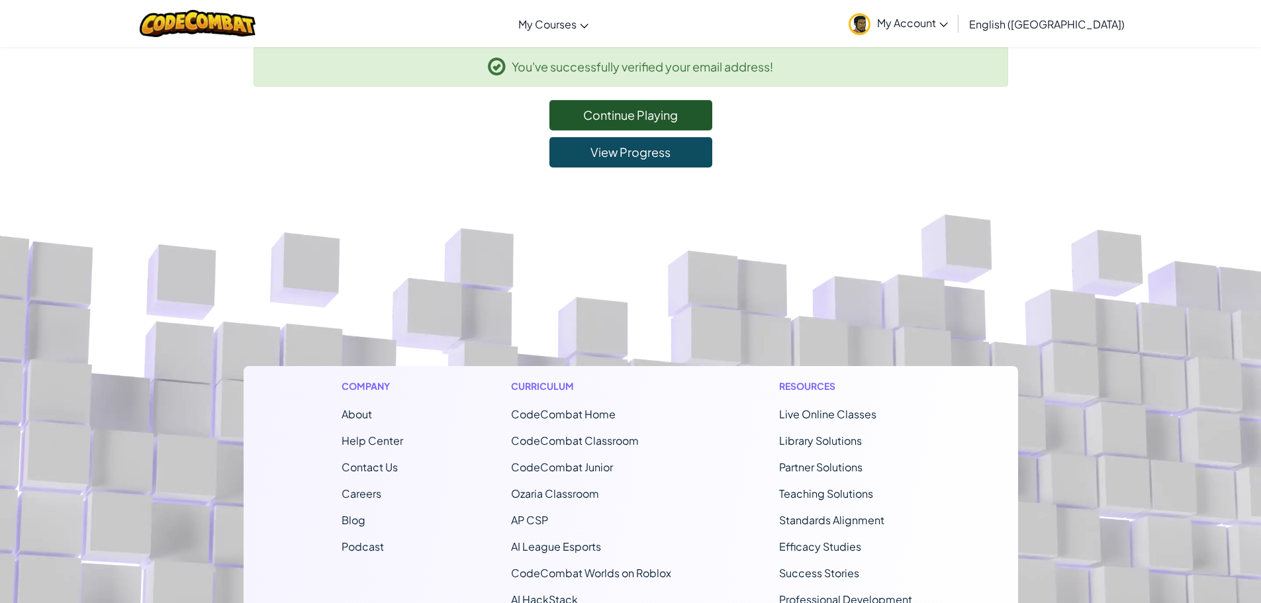 The height and width of the screenshot is (603, 1261). What do you see at coordinates (819, 573) in the screenshot?
I see `a: Success Stories` at bounding box center [819, 573].